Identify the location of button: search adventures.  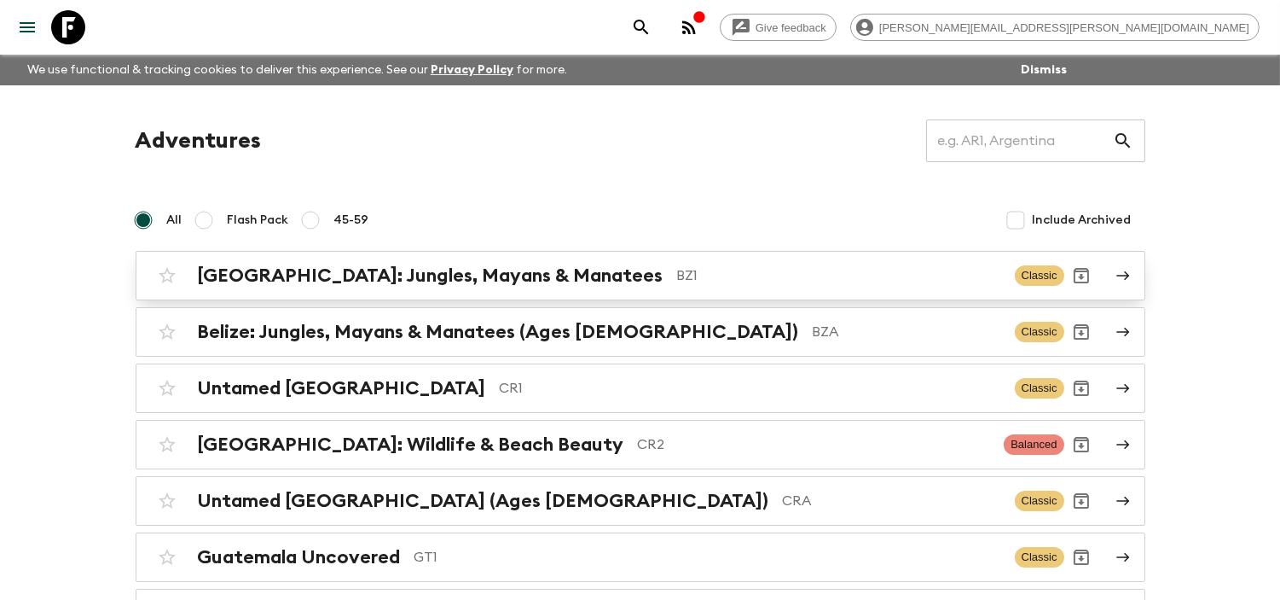
(641, 27).